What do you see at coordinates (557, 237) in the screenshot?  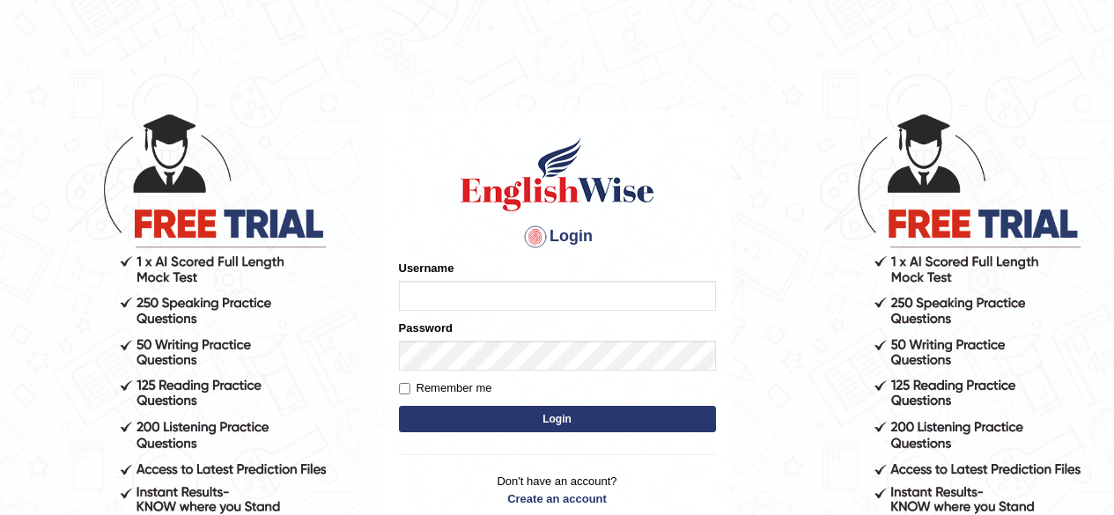 I see `h4: Login` at bounding box center [557, 237].